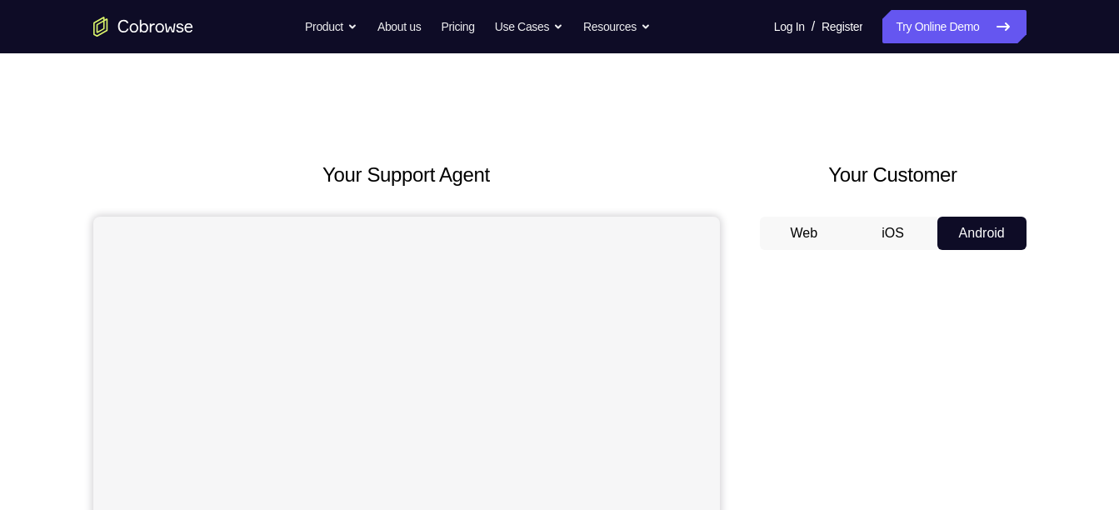  Describe the element at coordinates (406, 175) in the screenshot. I see `h2: Your Support Agent` at that location.